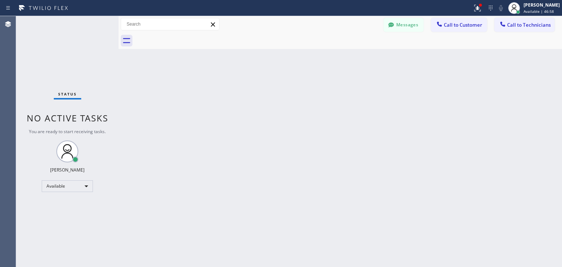  I want to click on span: Call to Customer, so click(463, 25).